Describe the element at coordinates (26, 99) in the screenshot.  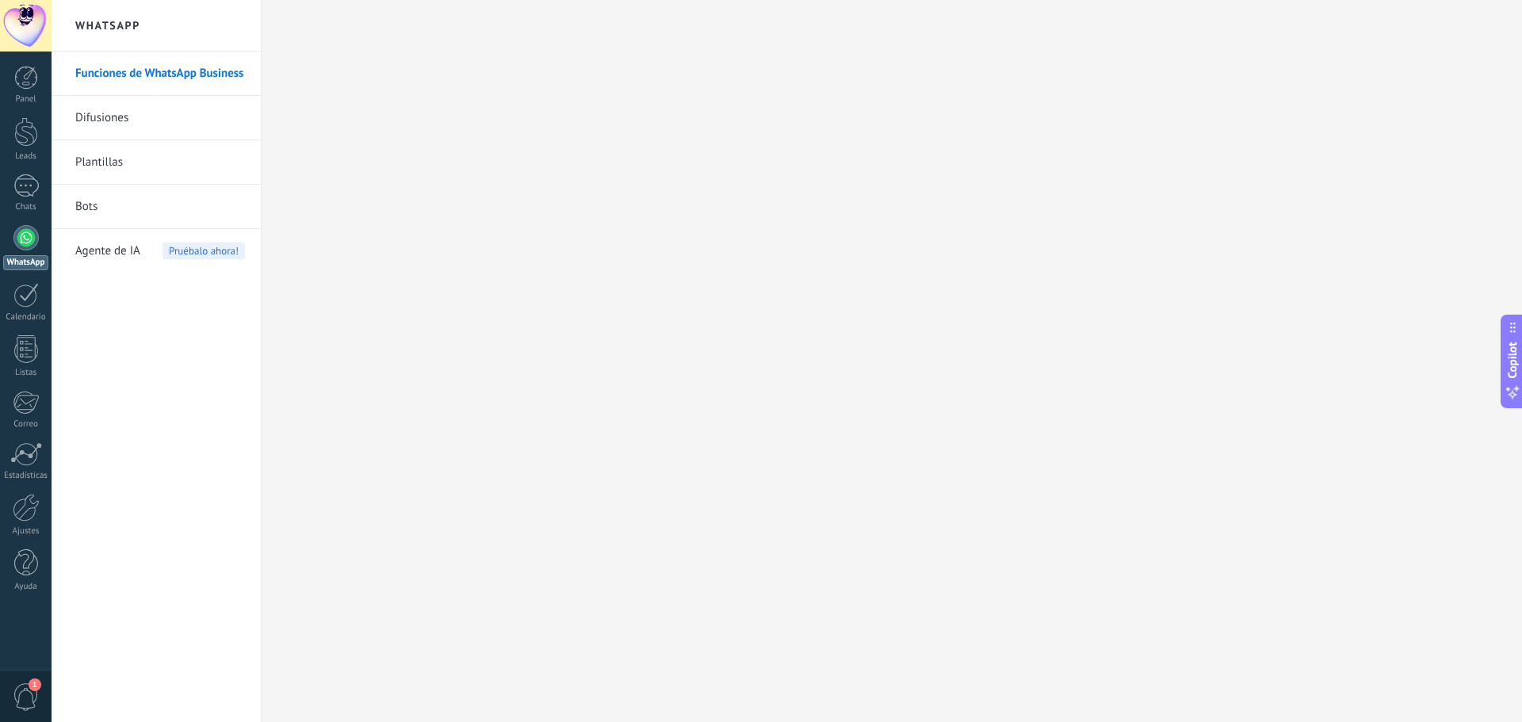
I see `div: Panel` at that location.